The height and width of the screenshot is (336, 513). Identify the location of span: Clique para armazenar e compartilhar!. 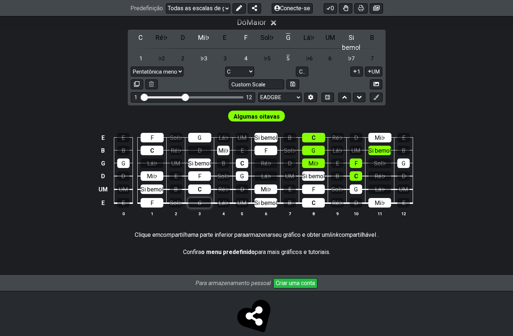
(257, 319).